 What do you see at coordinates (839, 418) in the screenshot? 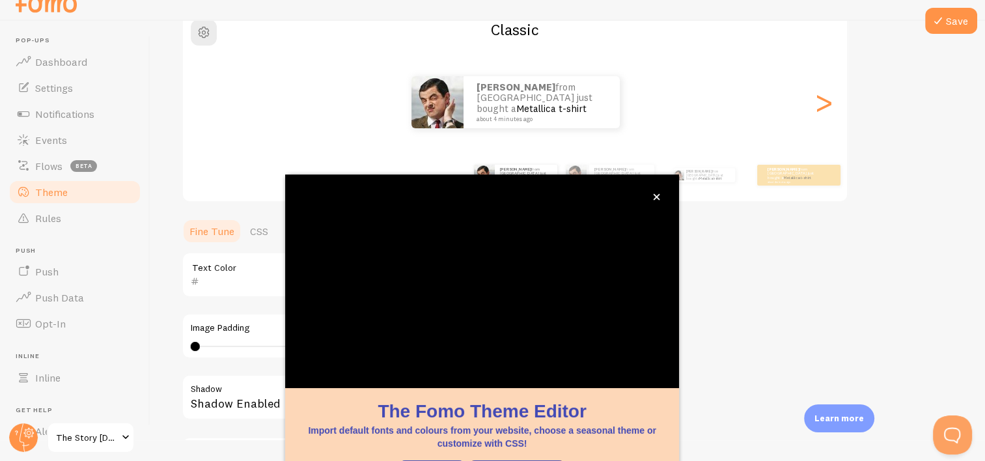
I see `div: Learn more` at bounding box center [839, 418].